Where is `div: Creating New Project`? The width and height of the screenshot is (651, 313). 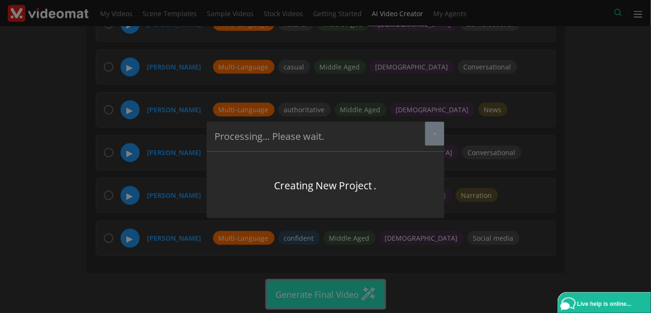
div: Creating New Project is located at coordinates (325, 186).